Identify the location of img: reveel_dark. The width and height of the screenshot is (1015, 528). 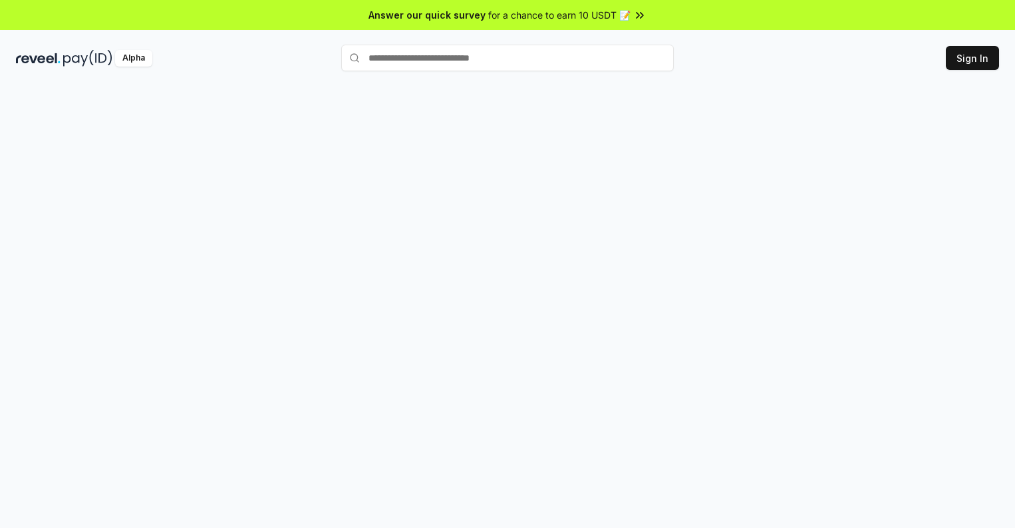
(38, 58).